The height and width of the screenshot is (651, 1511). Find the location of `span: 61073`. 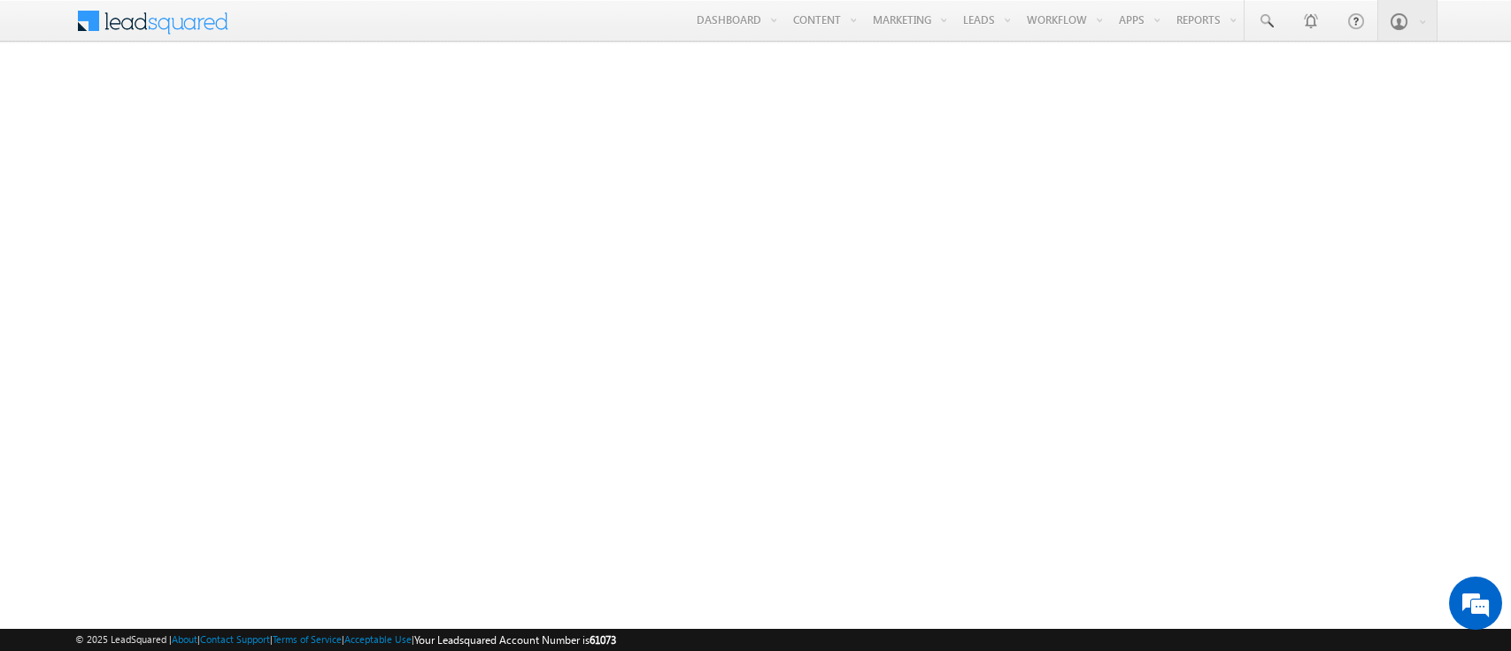

span: 61073 is located at coordinates (603, 639).